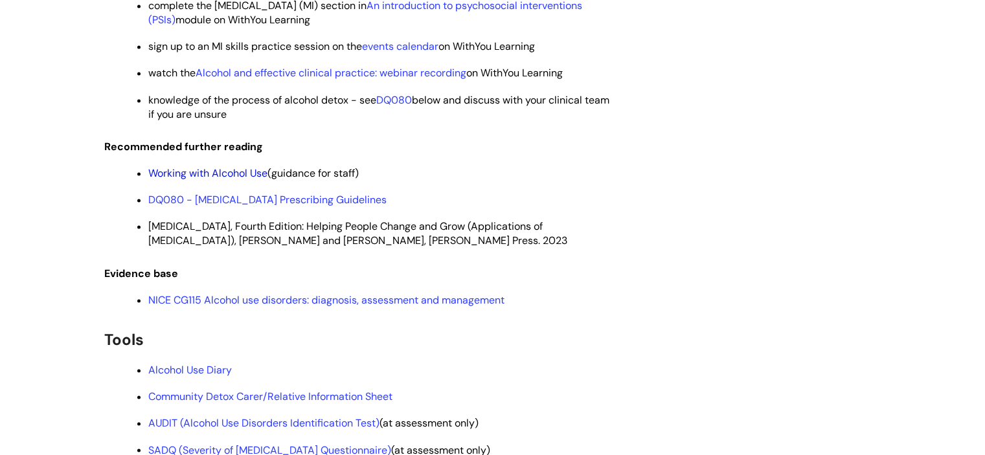 This screenshot has height=455, width=985. I want to click on a: Working with Alcohol Use, so click(208, 173).